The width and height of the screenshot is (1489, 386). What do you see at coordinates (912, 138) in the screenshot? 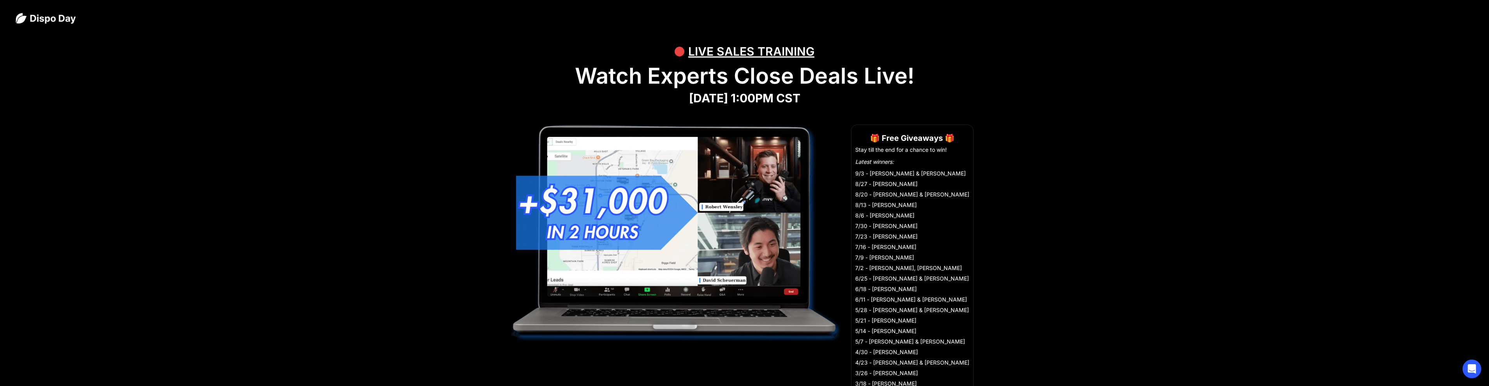
I see `strong: 🎁 Free Giveaways 🎁` at bounding box center [912, 138].